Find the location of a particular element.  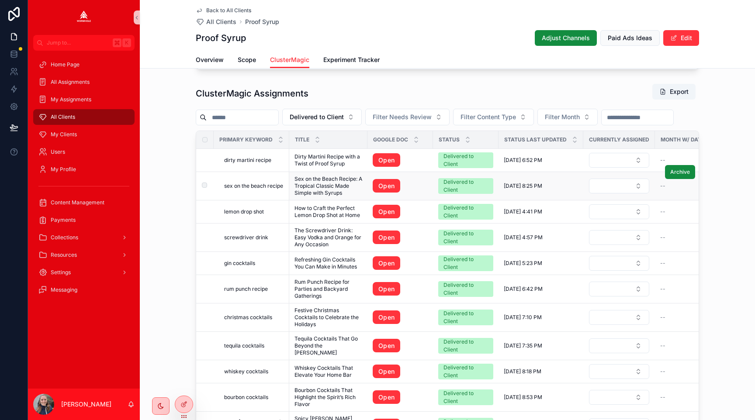

button: Export is located at coordinates (674, 92).